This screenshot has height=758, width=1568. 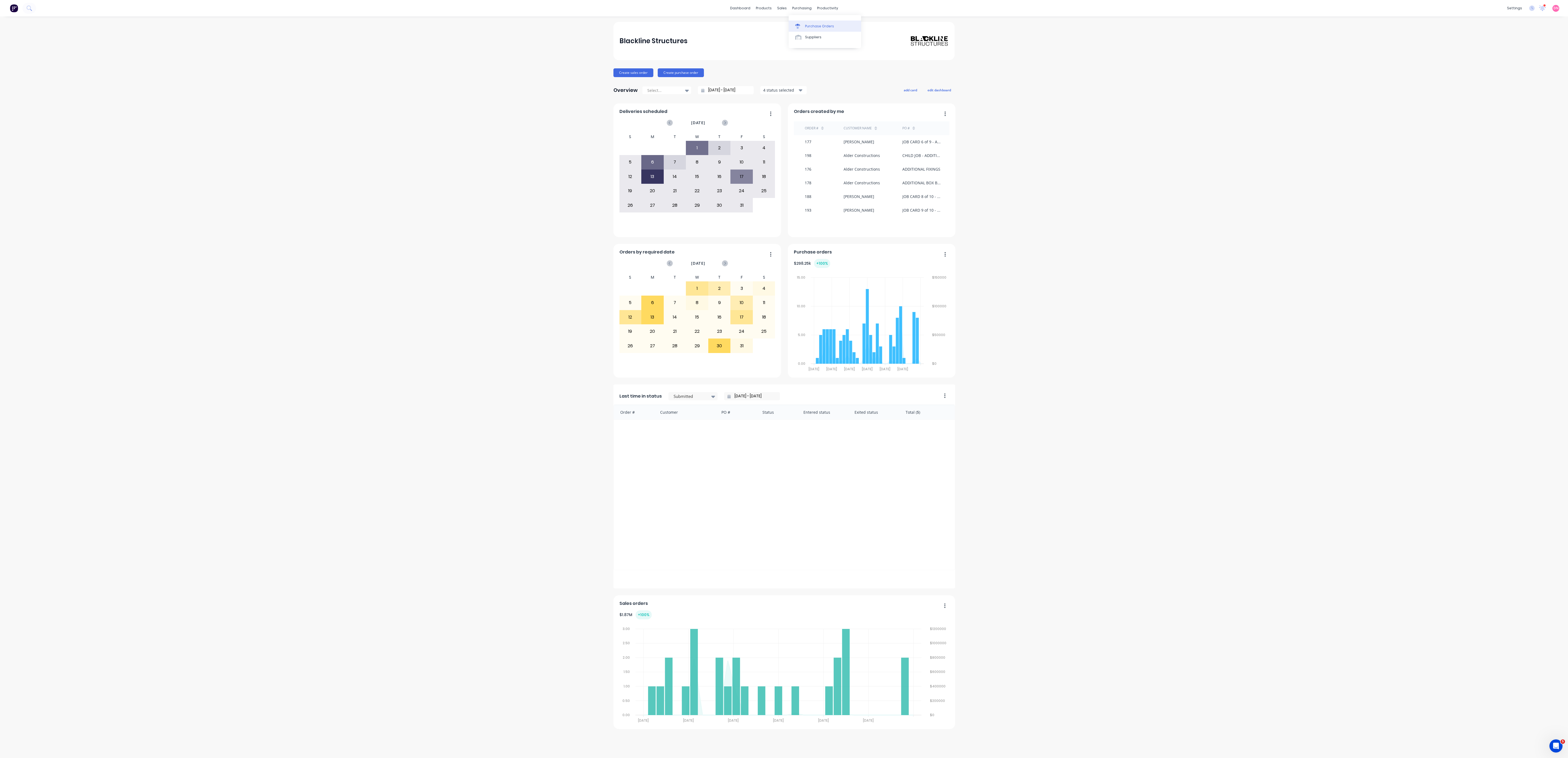 What do you see at coordinates (929, 41) in the screenshot?
I see `img: Blackline Structures` at bounding box center [929, 41].